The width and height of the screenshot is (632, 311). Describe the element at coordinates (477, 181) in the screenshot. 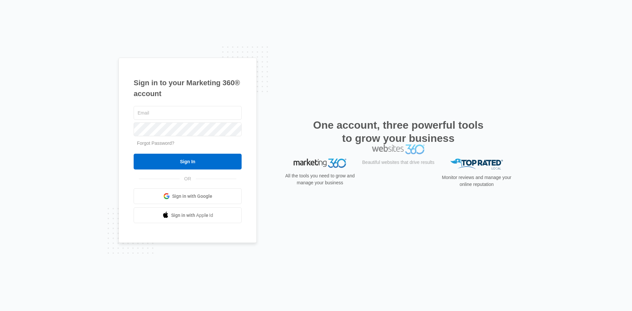

I see `p: Monitor reviews and manage your online reputation` at that location.